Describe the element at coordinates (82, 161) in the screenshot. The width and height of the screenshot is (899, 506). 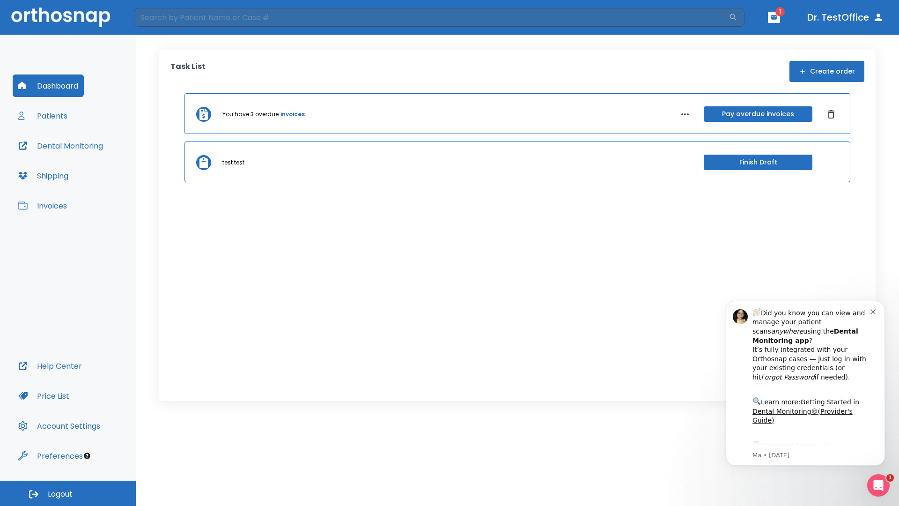
I see `a: App Store` at that location.